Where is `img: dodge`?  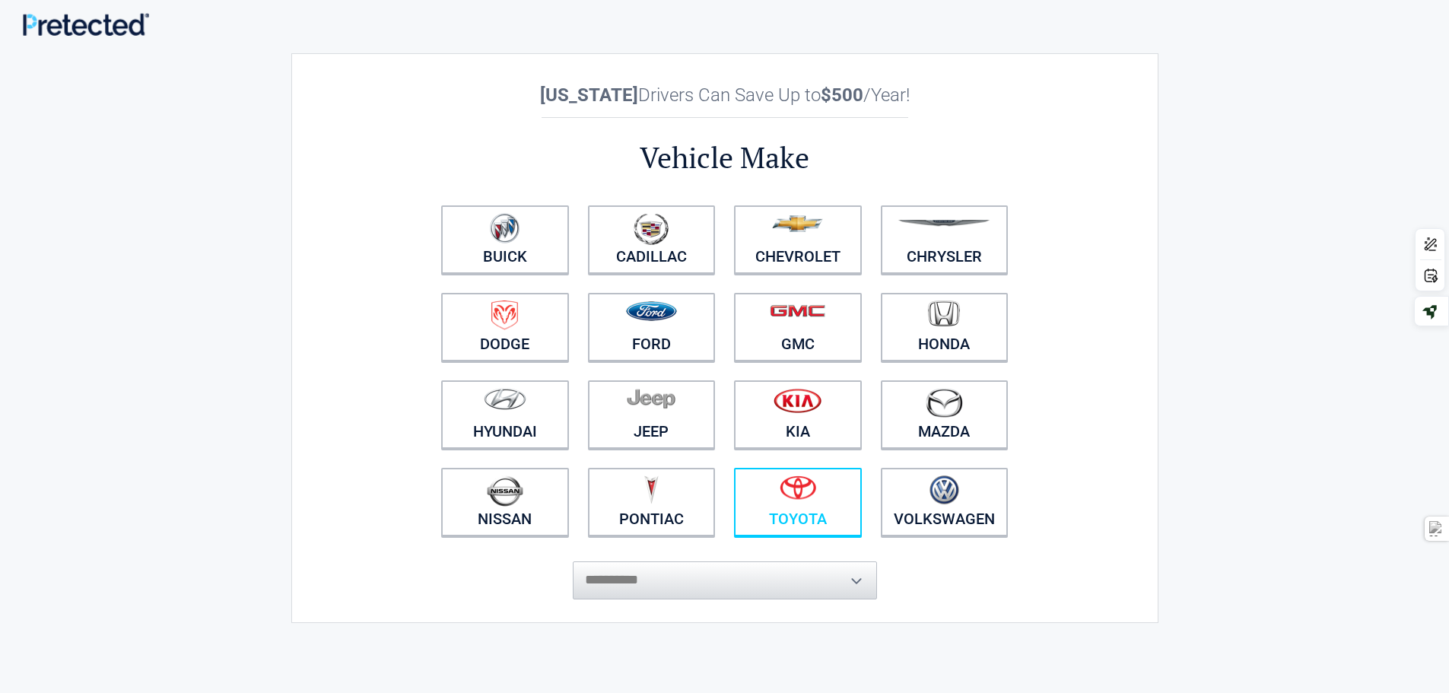
img: dodge is located at coordinates (504, 315).